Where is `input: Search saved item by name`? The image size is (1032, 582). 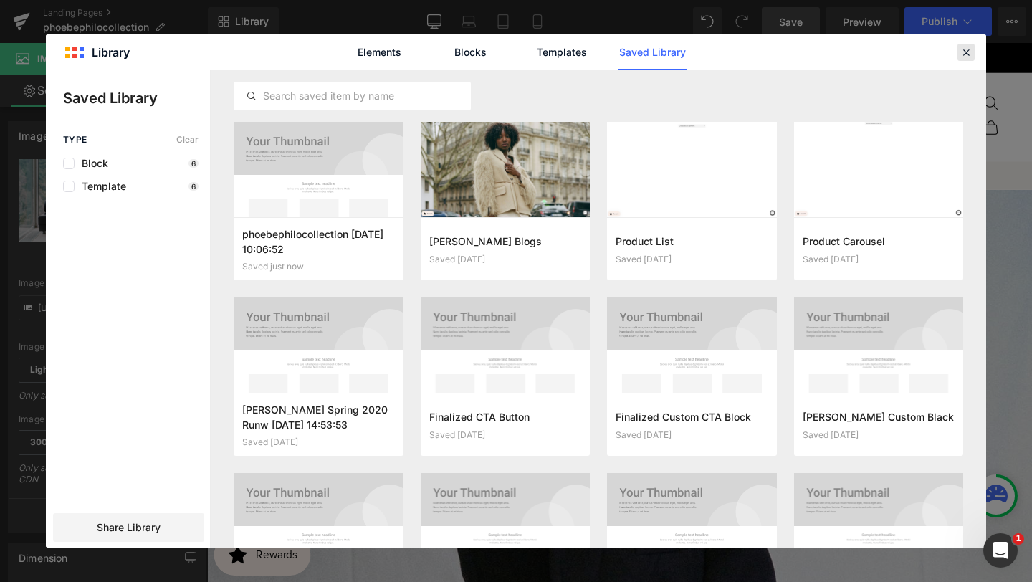
input: Search saved item by name is located at coordinates (352, 96).